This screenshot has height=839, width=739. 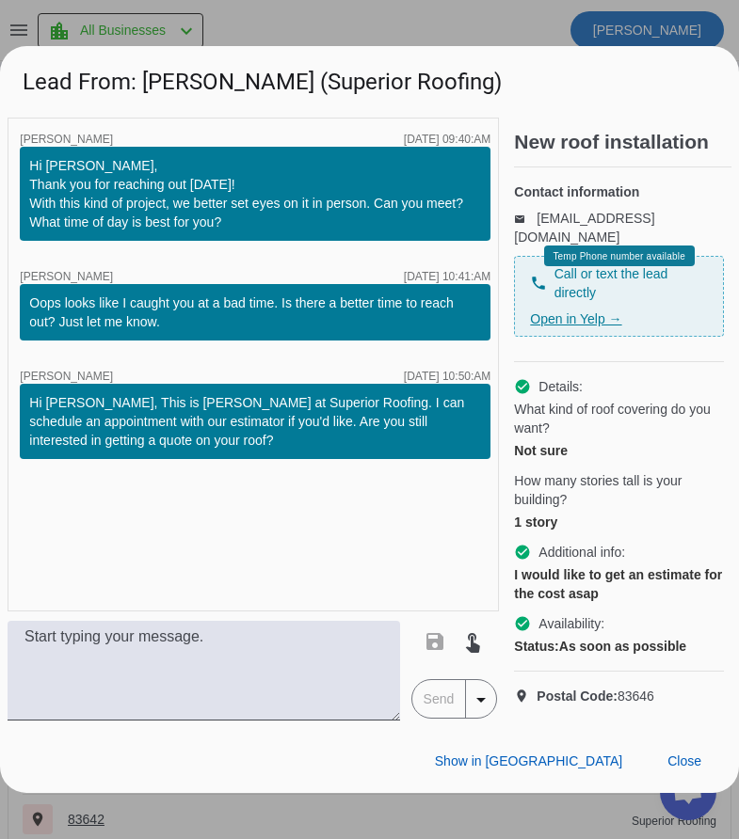 What do you see at coordinates (618, 647) in the screenshot?
I see `div: As soon as possible` at bounding box center [618, 647].